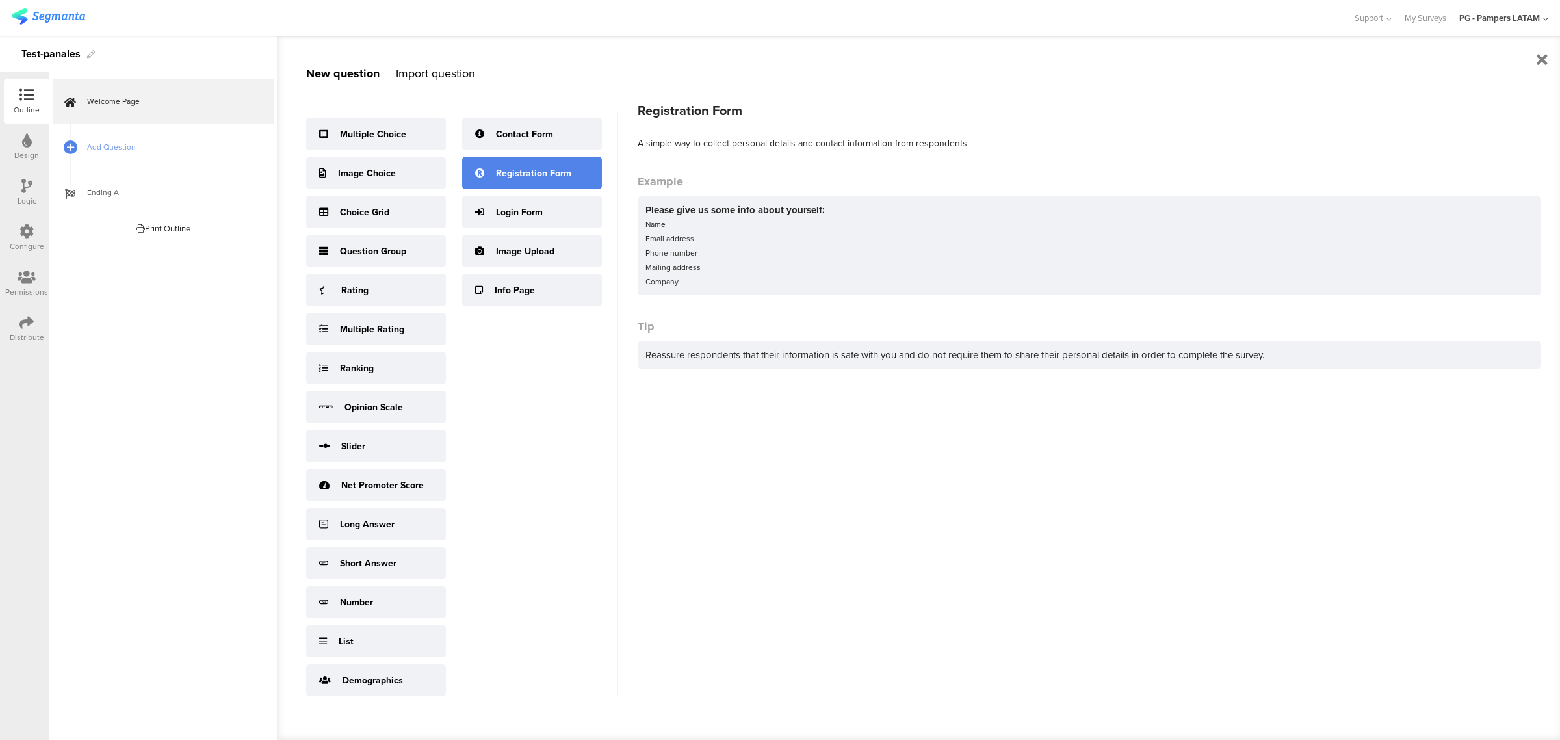 The width and height of the screenshot is (1560, 740). I want to click on div: Image Upload, so click(525, 251).